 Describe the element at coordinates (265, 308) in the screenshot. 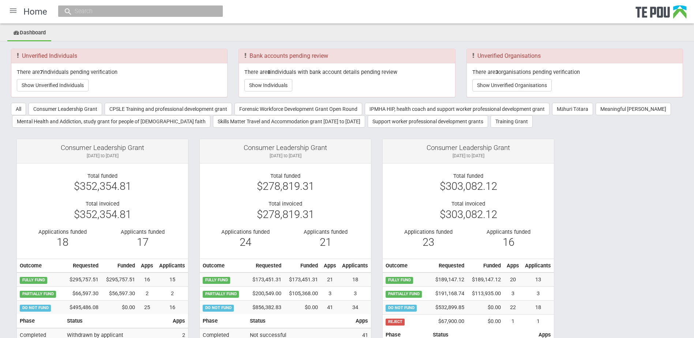

I see `td: $856,382.83` at that location.